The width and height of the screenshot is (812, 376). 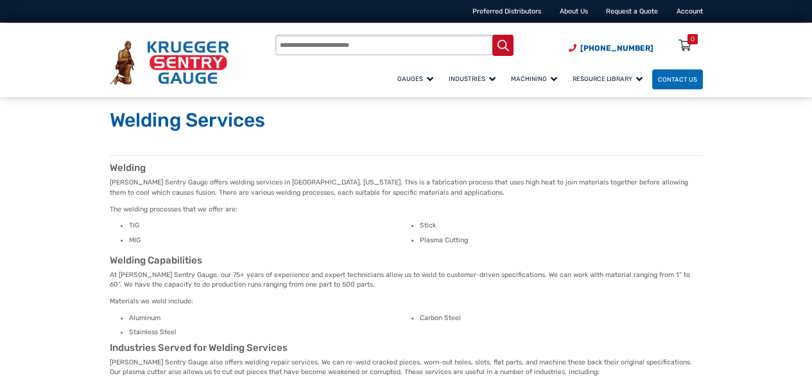 What do you see at coordinates (690, 11) in the screenshot?
I see `a: Account` at bounding box center [690, 11].